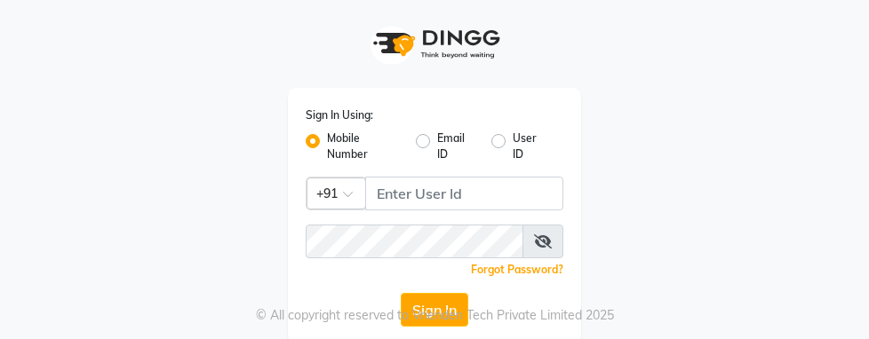 The width and height of the screenshot is (869, 339). I want to click on button: Sign In, so click(434, 310).